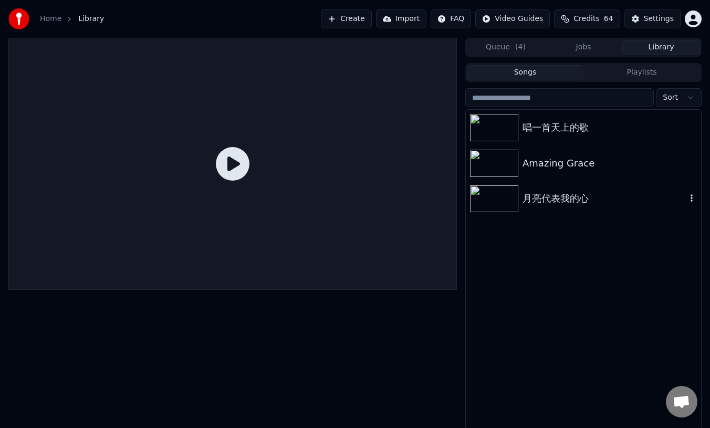 The width and height of the screenshot is (710, 428). Describe the element at coordinates (605, 199) in the screenshot. I see `div: 月亮代表我的心` at that location.